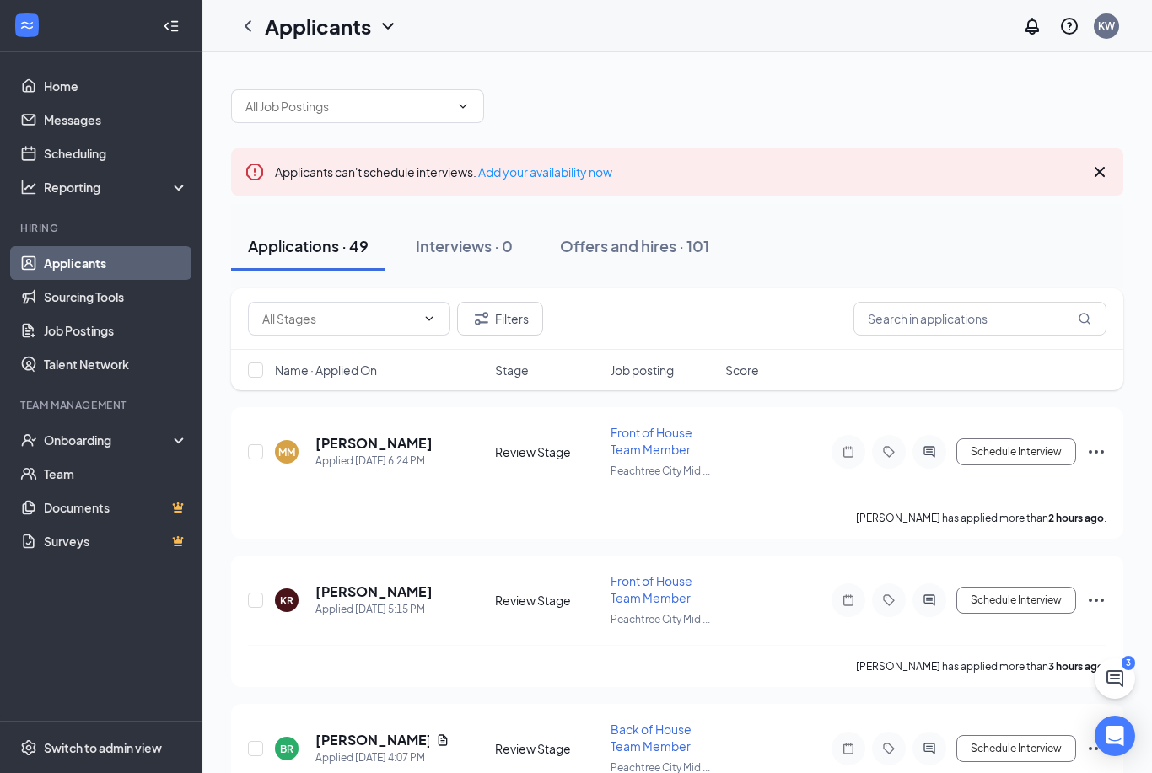 The width and height of the screenshot is (1152, 773). I want to click on span: Score, so click(742, 370).